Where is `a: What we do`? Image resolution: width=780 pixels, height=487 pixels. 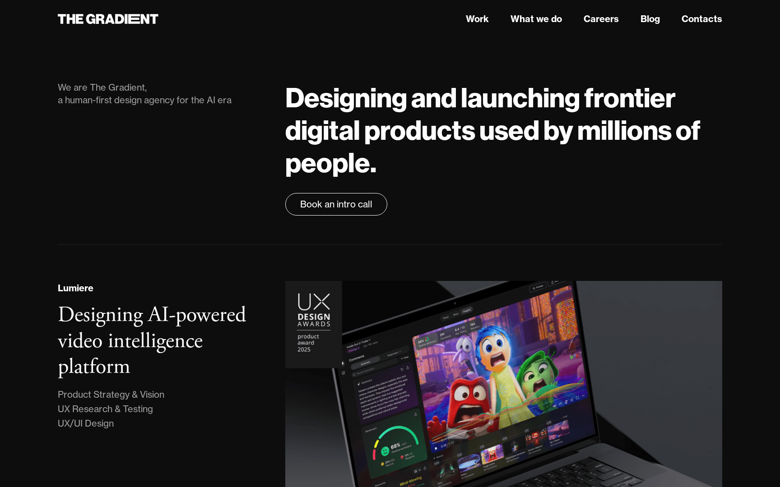 a: What we do is located at coordinates (536, 19).